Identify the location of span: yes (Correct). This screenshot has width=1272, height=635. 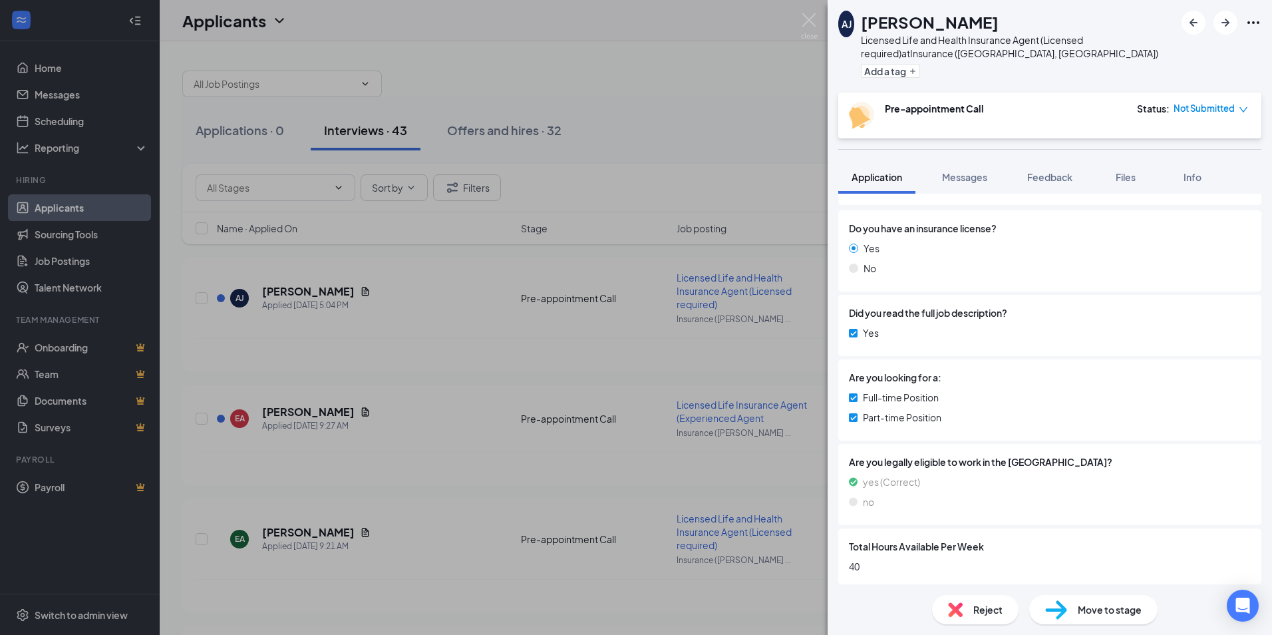
(892, 482).